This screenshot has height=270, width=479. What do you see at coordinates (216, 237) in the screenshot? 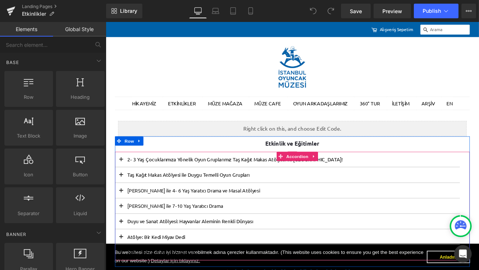
I see `p: Duyu ve Sanat Atölyesi: Hayvanlar Aleminin Renkli Dünyası` at bounding box center [216, 237].